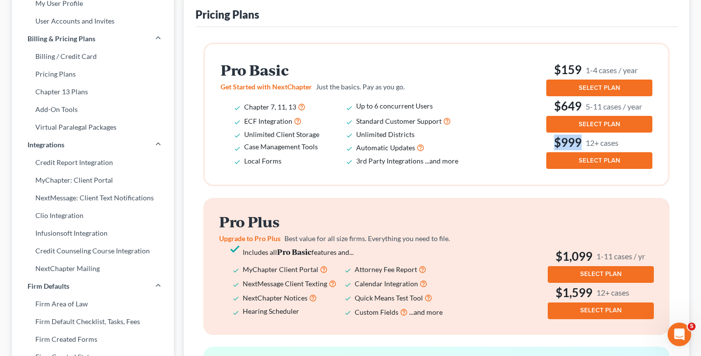 This screenshot has height=356, width=701. I want to click on a: Clio Integration, so click(93, 216).